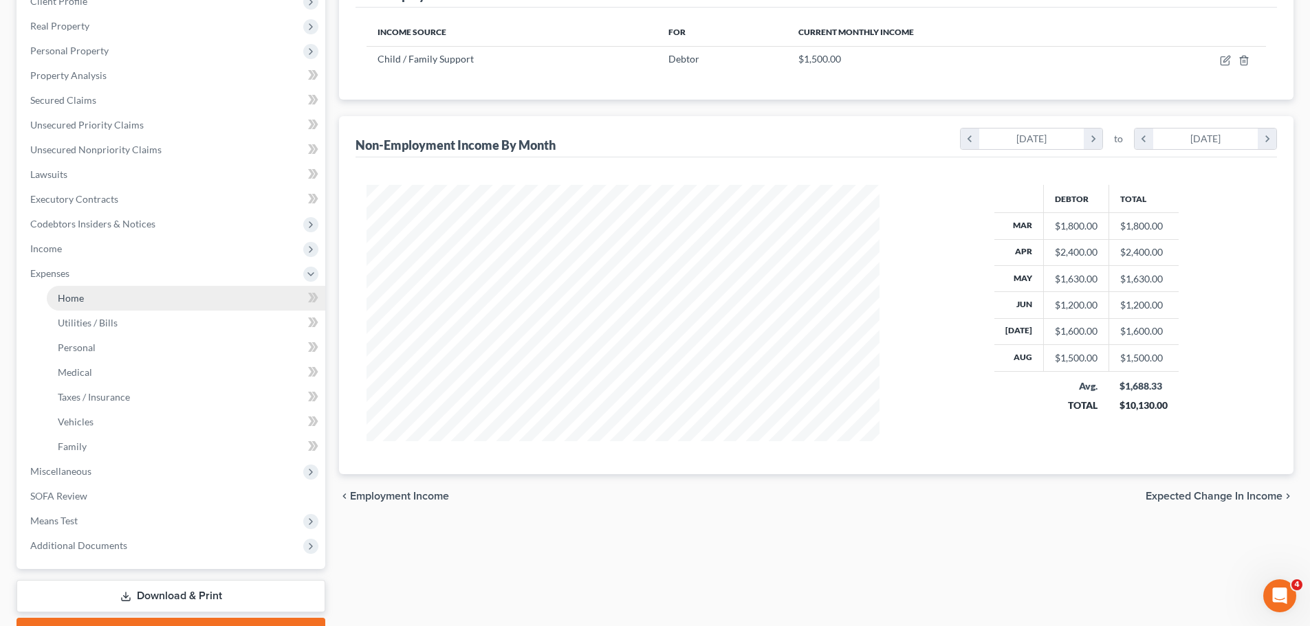 The image size is (1310, 626). Describe the element at coordinates (455, 145) in the screenshot. I see `div: Non-Employment Income By Month` at that location.